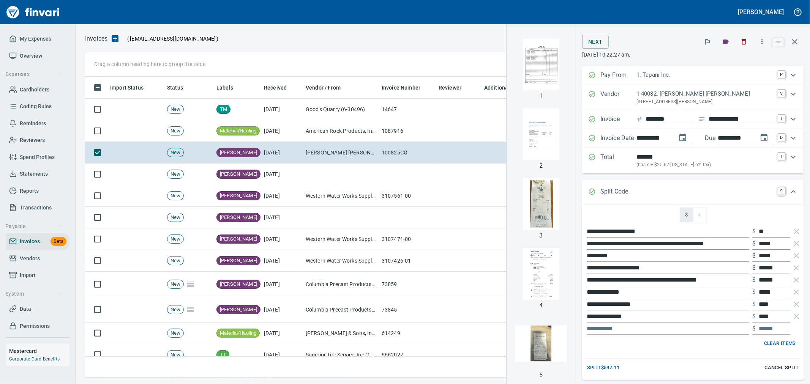 The image size is (810, 384). I want to click on button: Expenses, so click(34, 74).